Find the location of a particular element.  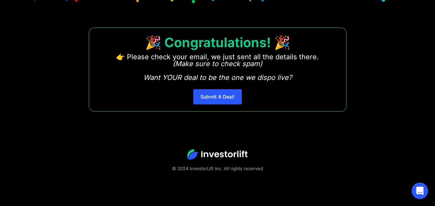

div: Open Intercom Messenger is located at coordinates (420, 191).